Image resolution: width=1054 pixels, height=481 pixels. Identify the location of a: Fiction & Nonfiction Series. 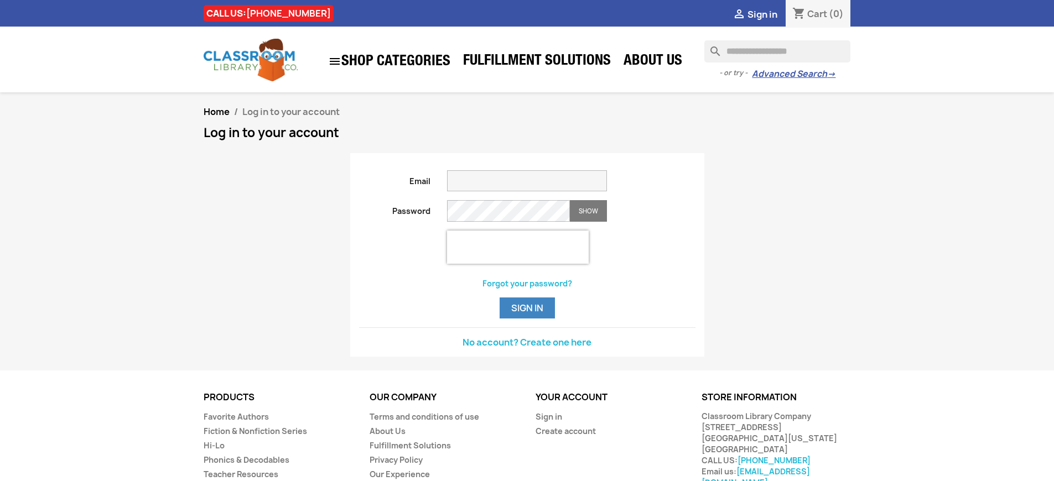
(255, 431).